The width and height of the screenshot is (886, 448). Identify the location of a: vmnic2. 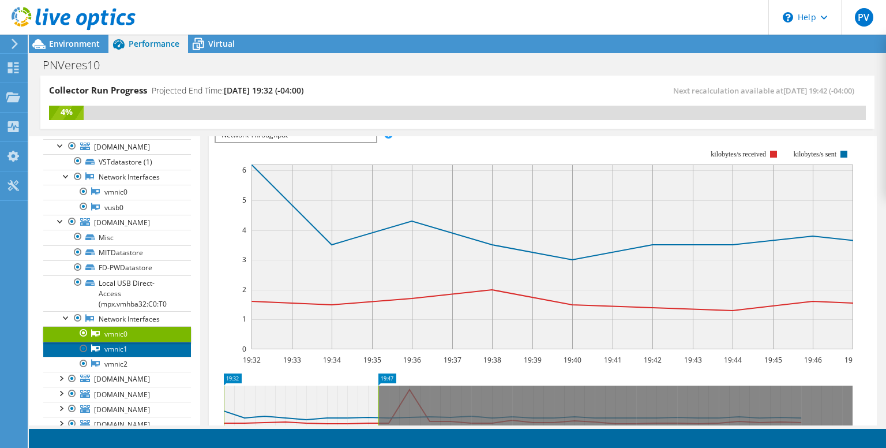
(117, 364).